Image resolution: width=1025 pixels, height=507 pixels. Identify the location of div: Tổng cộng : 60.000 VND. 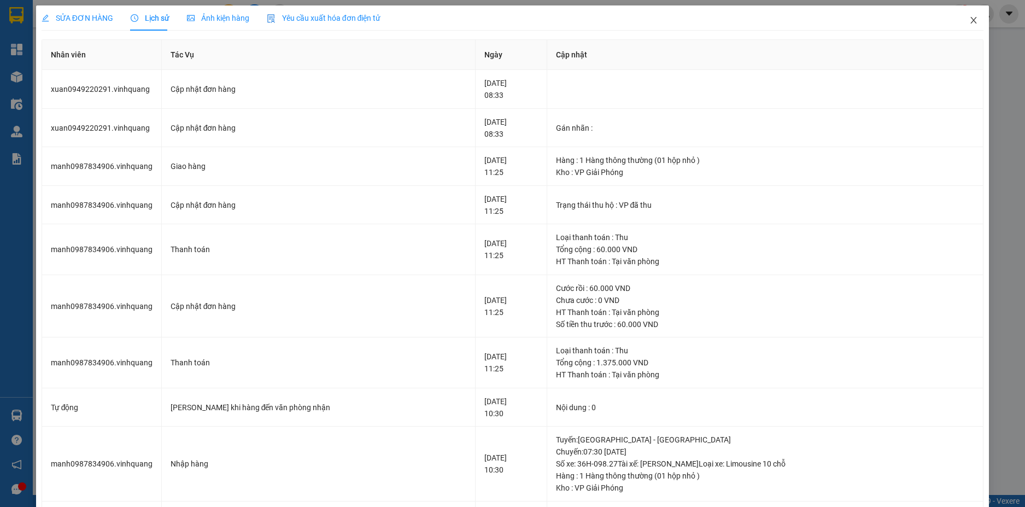
(765, 249).